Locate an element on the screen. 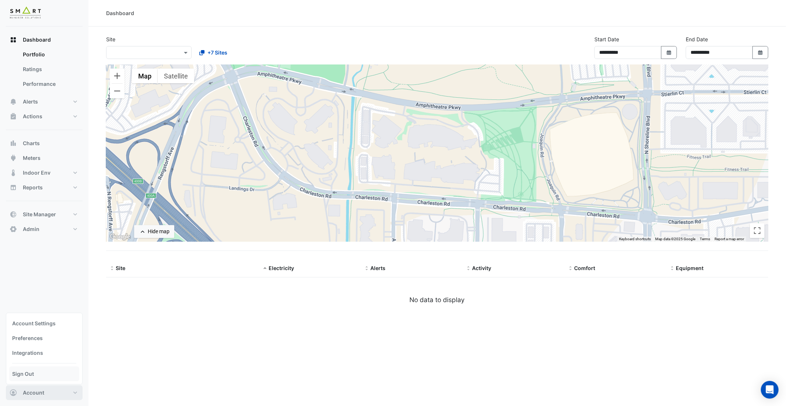 The image size is (786, 406). a: Sign Out is located at coordinates (44, 374).